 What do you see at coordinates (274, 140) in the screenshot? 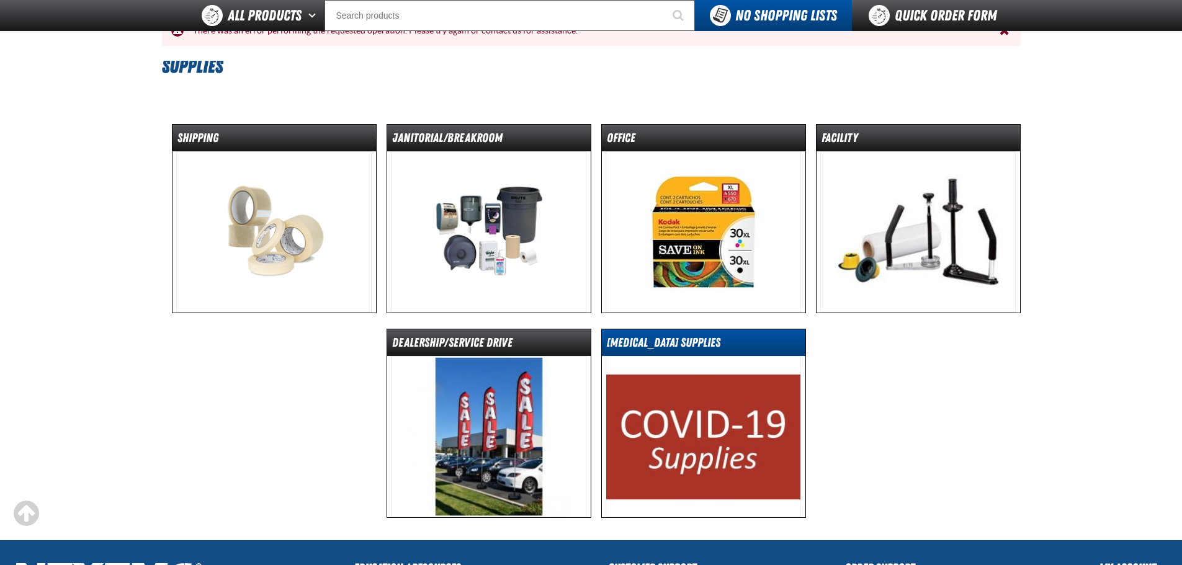
I see `dt: Shipping` at bounding box center [274, 140].